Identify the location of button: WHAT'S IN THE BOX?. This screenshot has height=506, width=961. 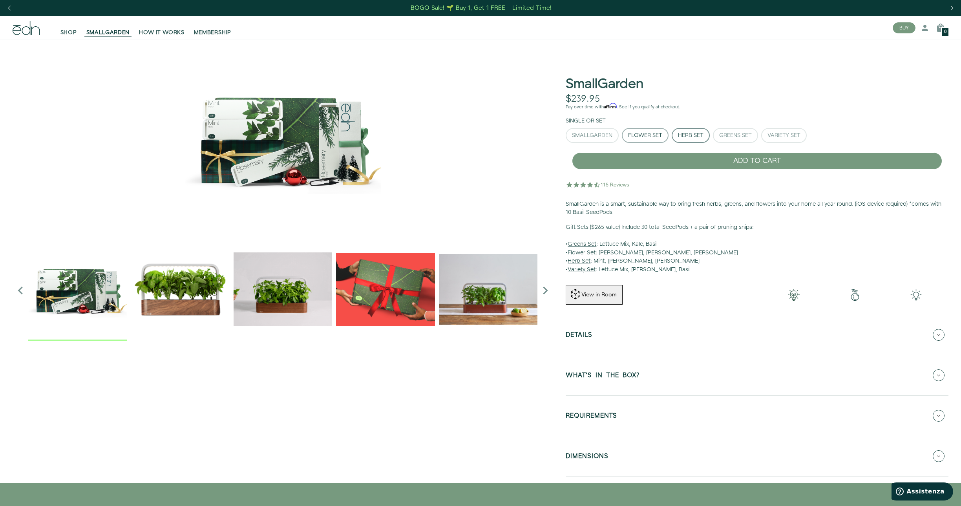
(757, 375).